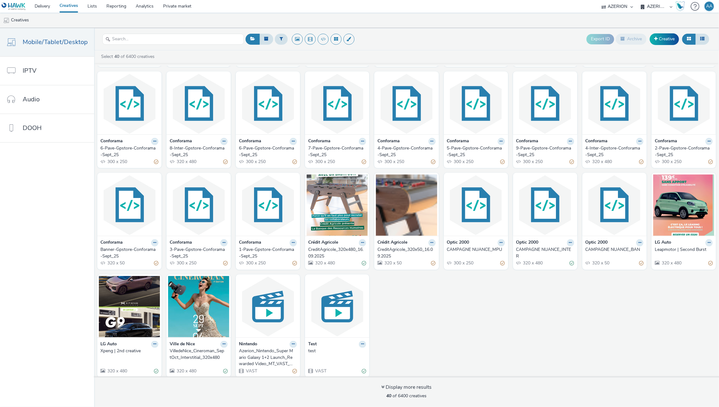  I want to click on img: undefined Logo, so click(14, 6).